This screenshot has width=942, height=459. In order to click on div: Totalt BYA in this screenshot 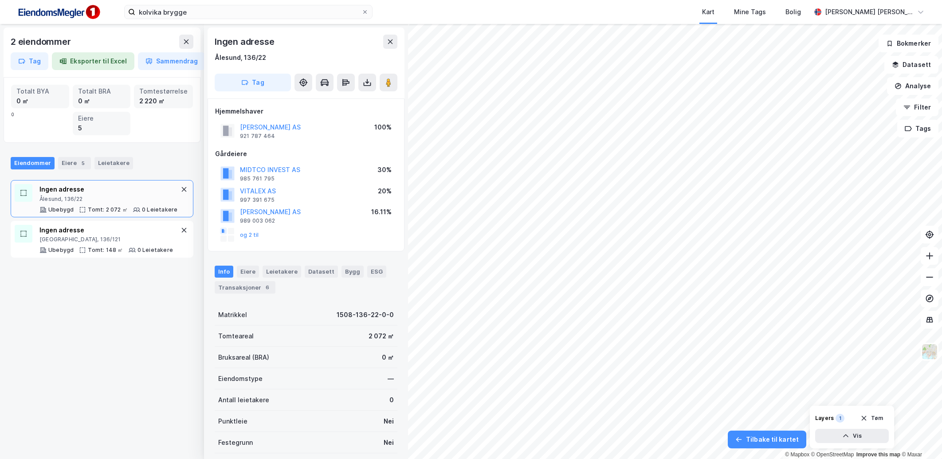, I will do `click(40, 91)`.